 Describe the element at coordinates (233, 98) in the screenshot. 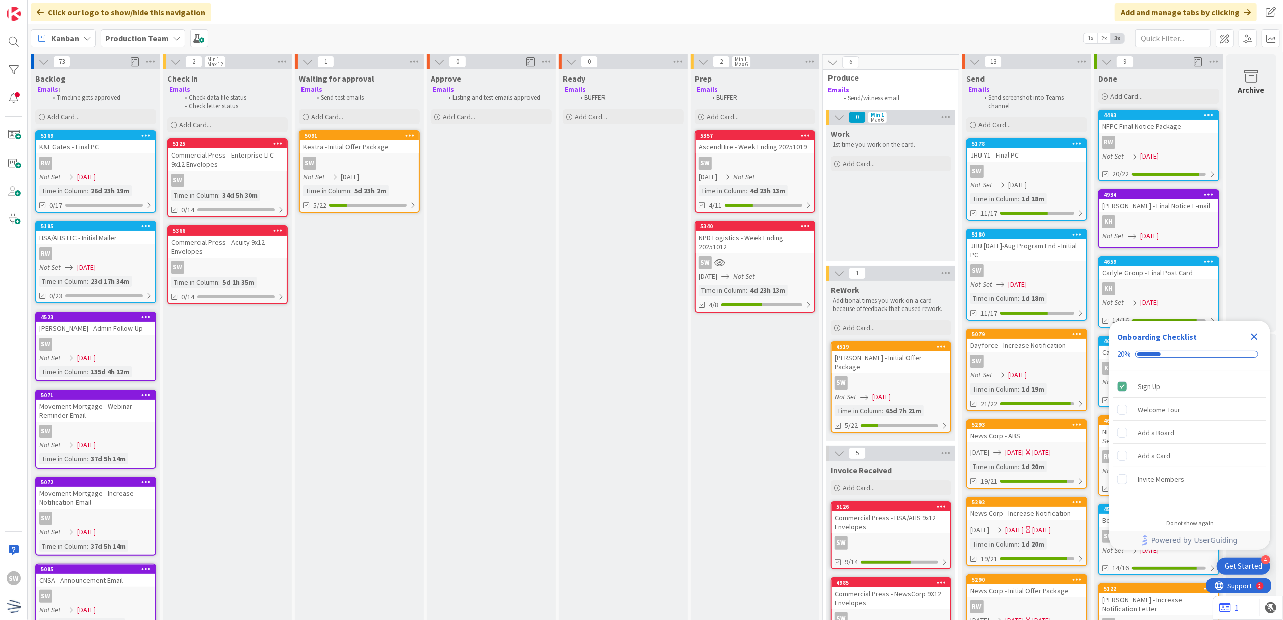

I see `li: Check data file status` at that location.